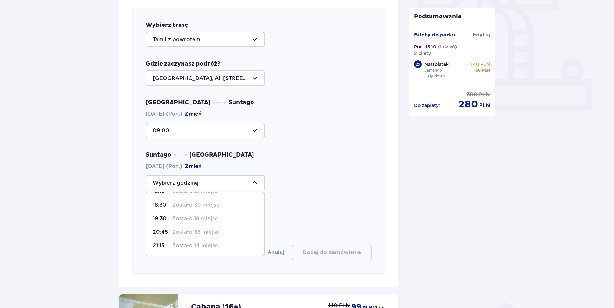 The image size is (614, 308). What do you see at coordinates (332, 252) in the screenshot?
I see `p: Dodaj do zamówienia` at bounding box center [332, 252].